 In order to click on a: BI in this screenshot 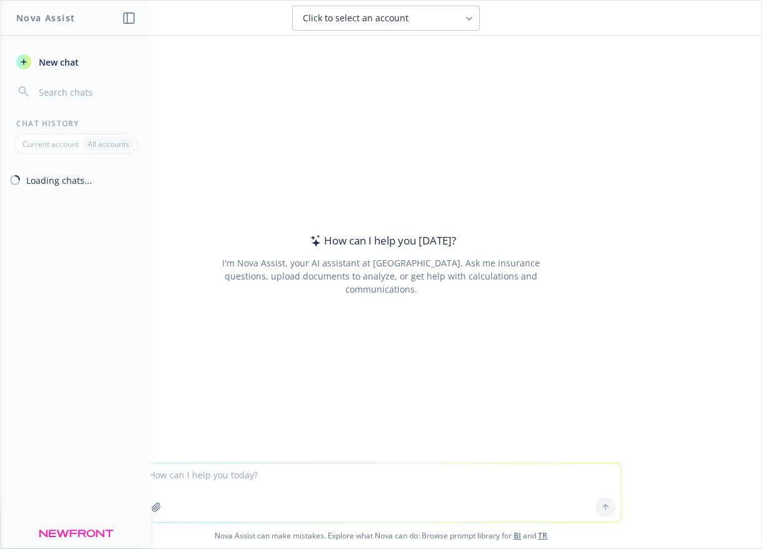, I will do `click(517, 535)`.